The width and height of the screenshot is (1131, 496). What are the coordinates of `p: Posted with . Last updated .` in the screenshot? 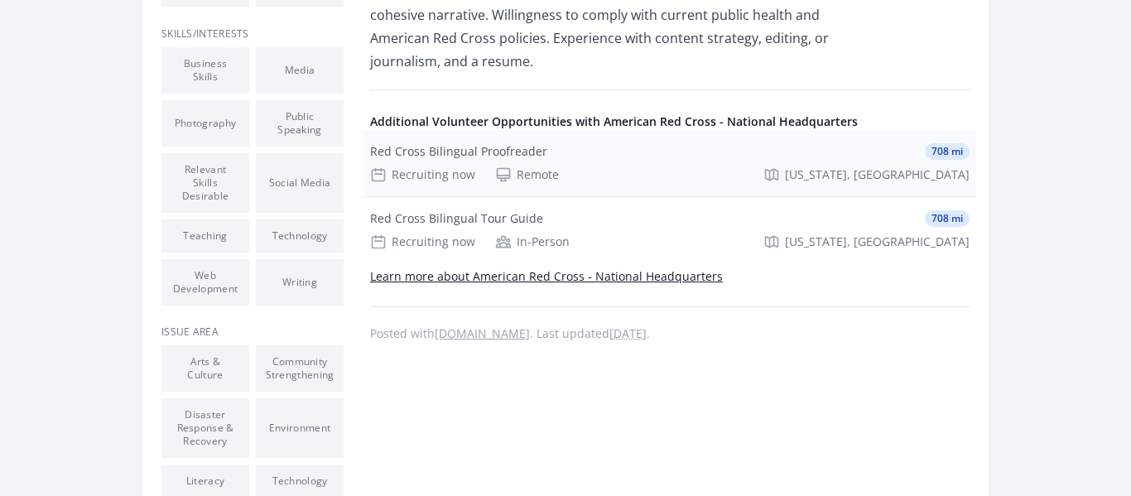 It's located at (670, 334).